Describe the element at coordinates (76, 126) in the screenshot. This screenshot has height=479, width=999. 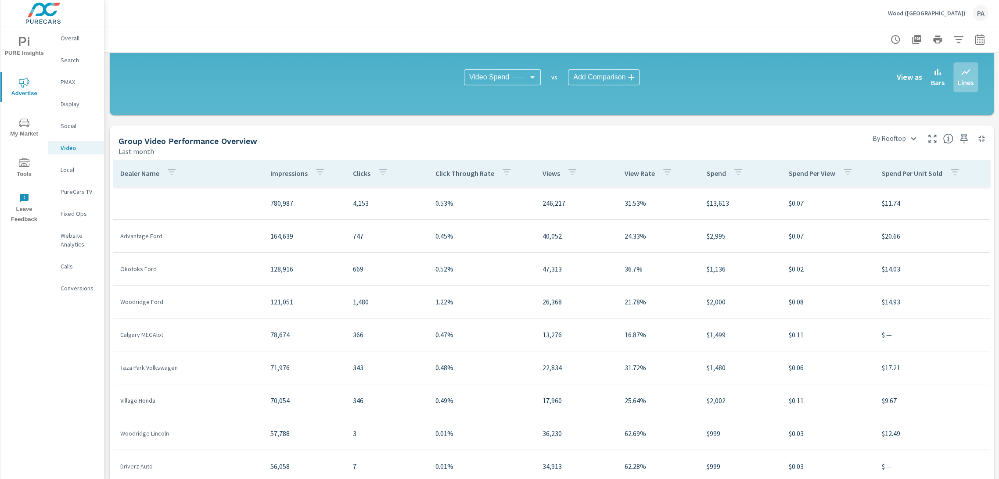
I see `div: Social` at that location.